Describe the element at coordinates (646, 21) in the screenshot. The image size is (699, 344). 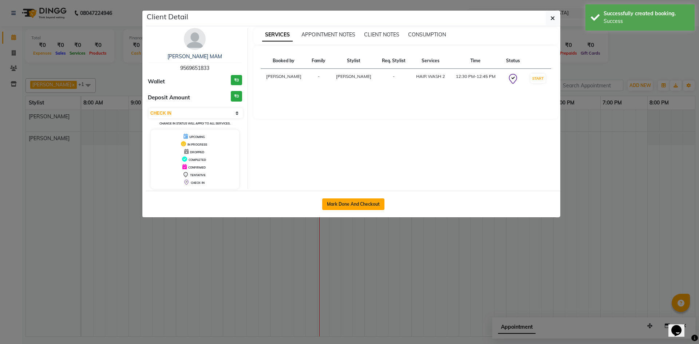
I see `div: Success` at that location.